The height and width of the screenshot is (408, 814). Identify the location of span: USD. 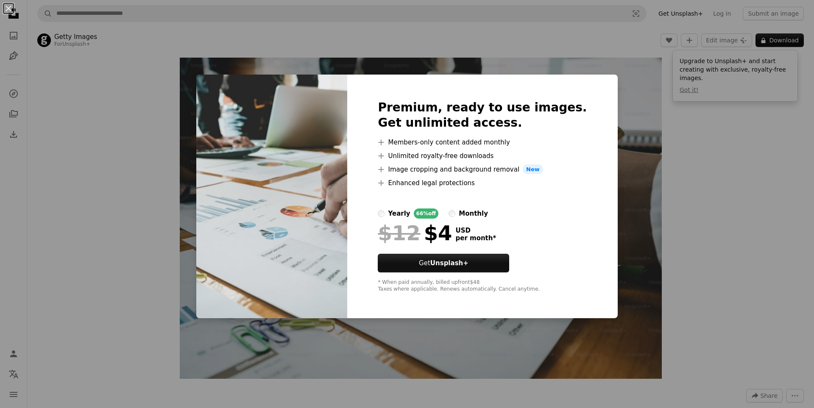
(475, 230).